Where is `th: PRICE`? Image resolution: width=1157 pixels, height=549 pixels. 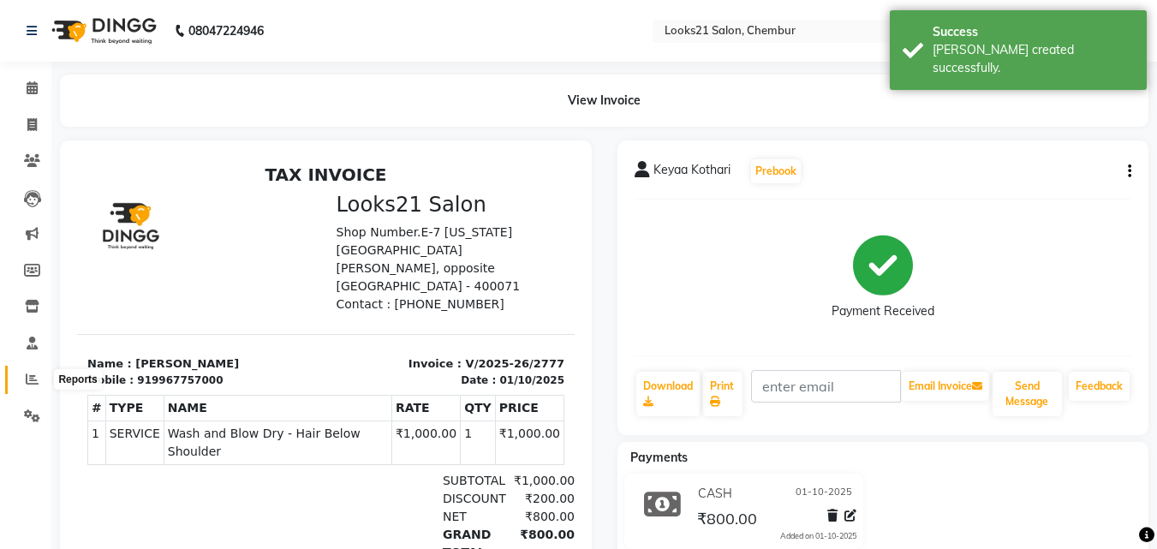 th: PRICE is located at coordinates (452, 250).